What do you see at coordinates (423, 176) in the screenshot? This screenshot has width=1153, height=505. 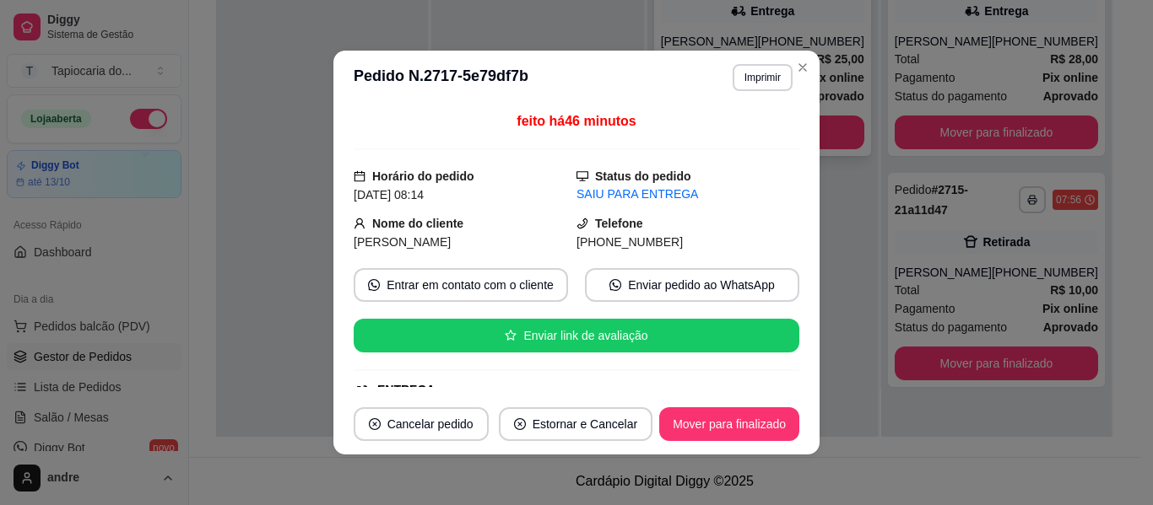 I see `strong: Horário do pedido` at bounding box center [423, 176].